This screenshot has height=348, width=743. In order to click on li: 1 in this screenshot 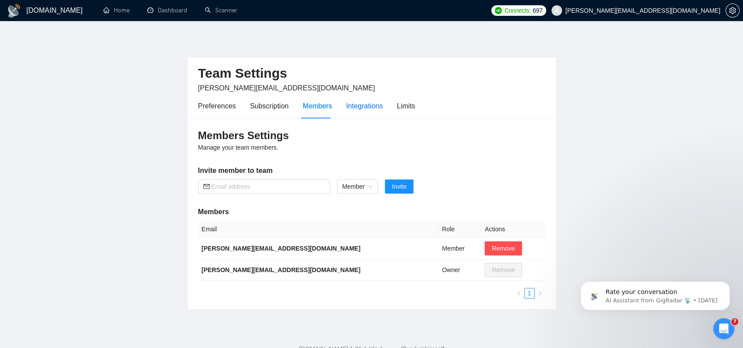, I will do `click(530, 294)`.